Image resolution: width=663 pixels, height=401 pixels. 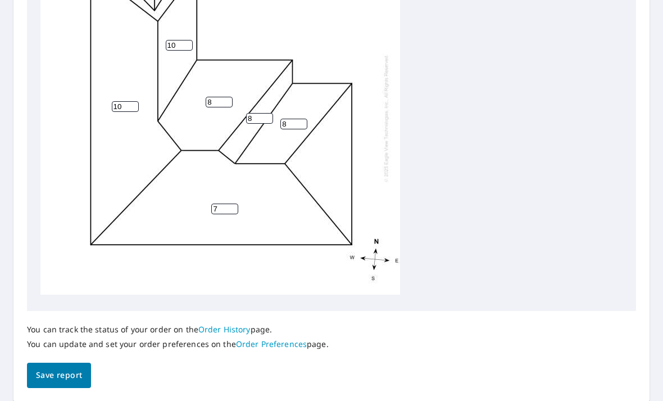 What do you see at coordinates (178, 329) in the screenshot?
I see `p: You can track the status of your order on the page.` at bounding box center [178, 329].